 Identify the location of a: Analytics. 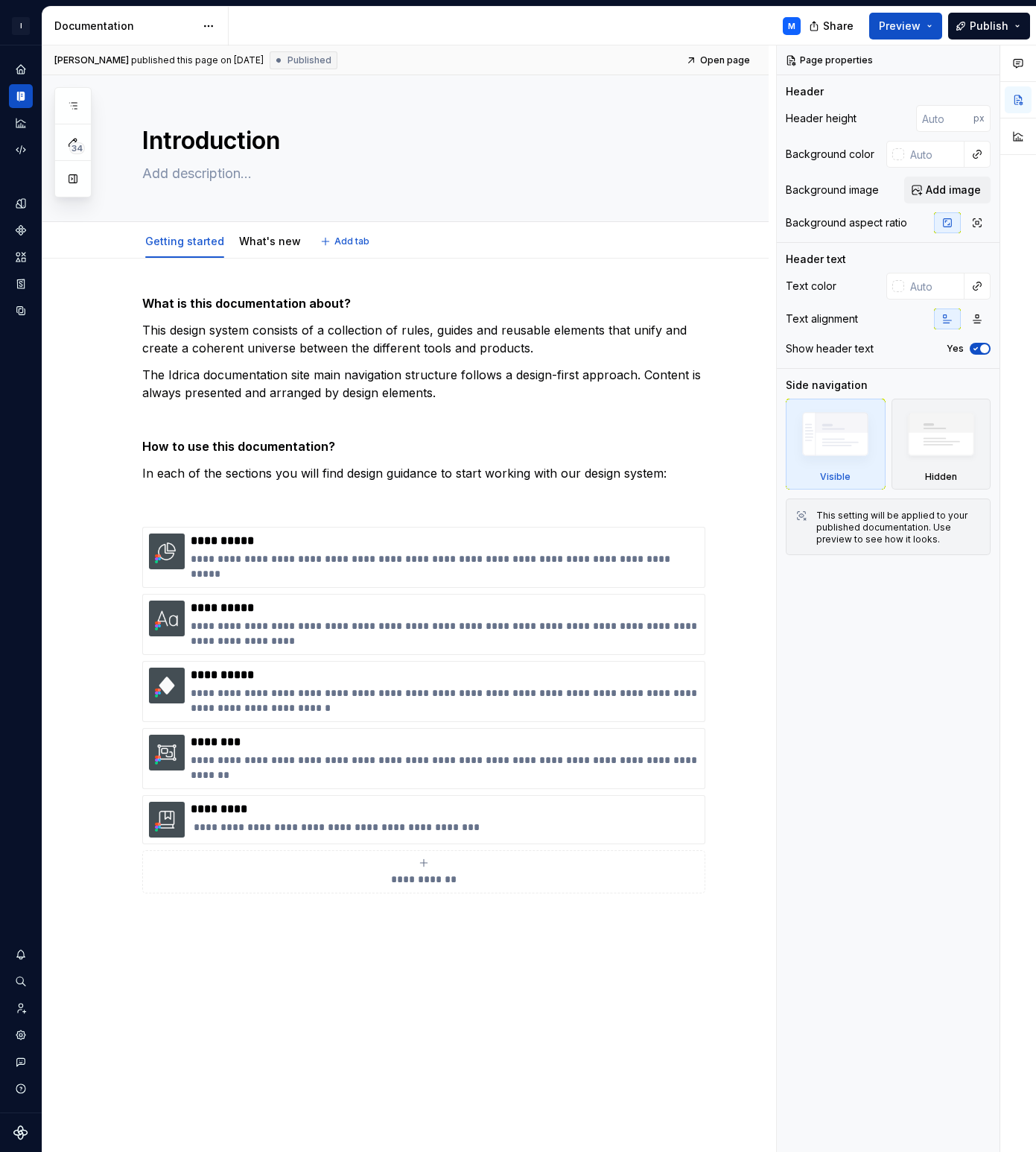
(21, 123).